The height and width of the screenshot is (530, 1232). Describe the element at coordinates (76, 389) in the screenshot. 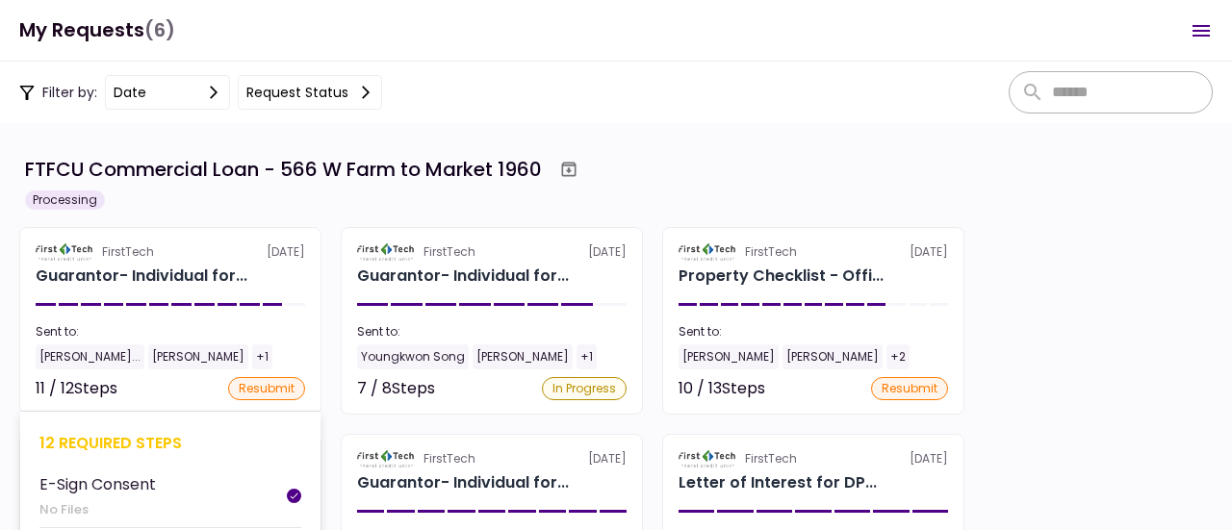

I see `div: 11 / 12 Steps` at that location.